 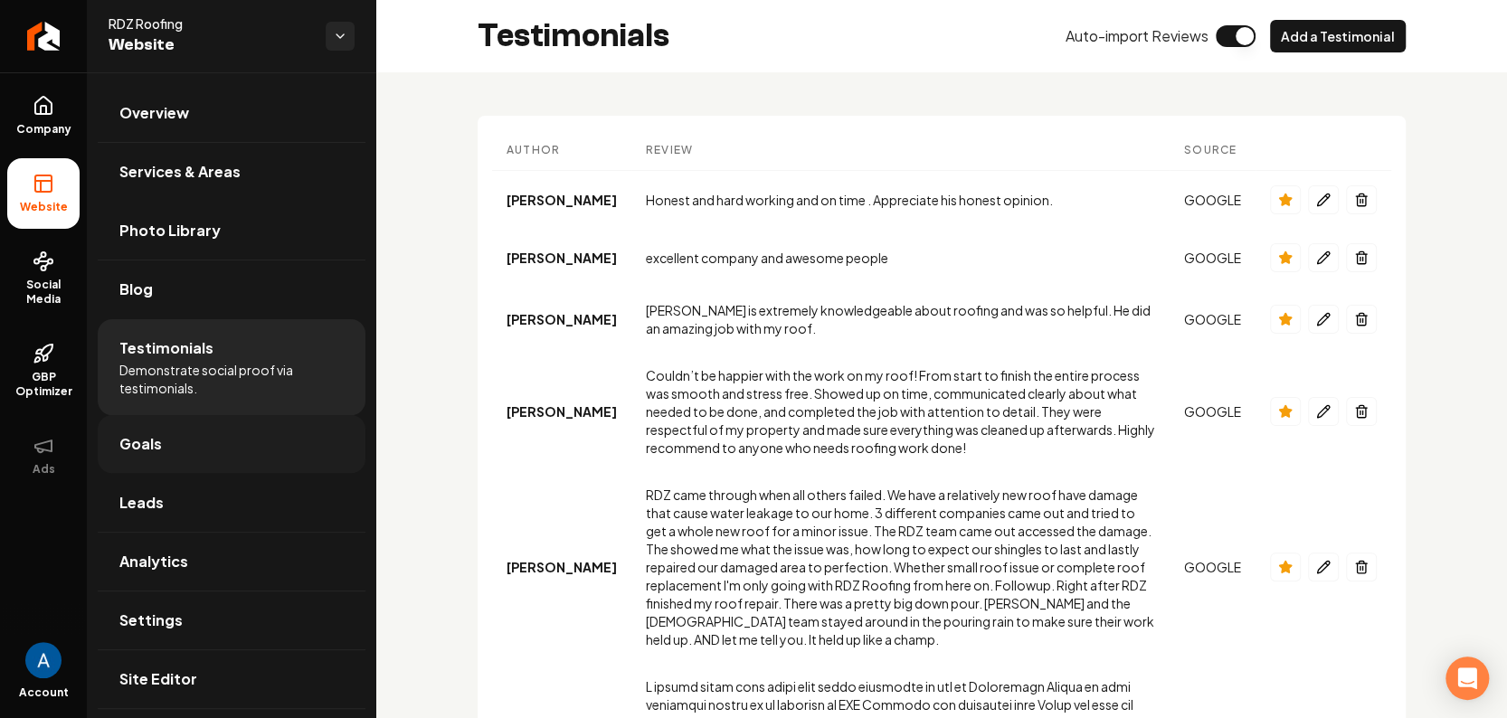 I want to click on span: Site Editor, so click(x=158, y=680).